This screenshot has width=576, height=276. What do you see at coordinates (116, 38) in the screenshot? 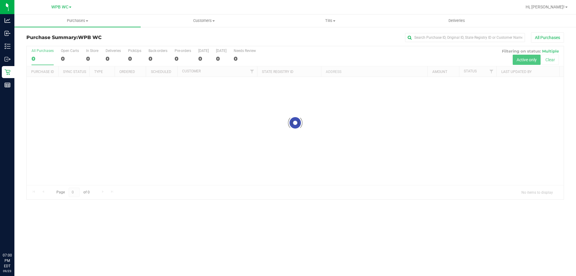
I see `h3: Purchase Summary:` at bounding box center [116, 38].